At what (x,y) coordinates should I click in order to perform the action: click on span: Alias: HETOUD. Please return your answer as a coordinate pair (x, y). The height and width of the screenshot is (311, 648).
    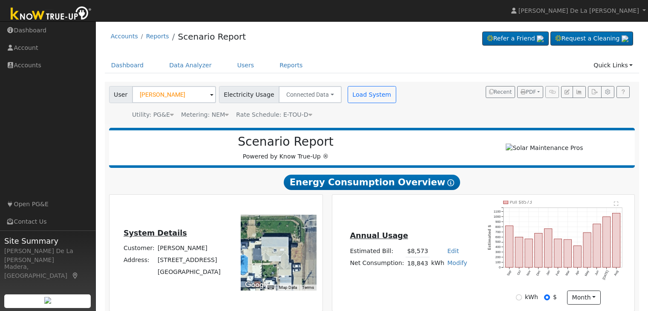
    Looking at the image, I should click on (274, 115).